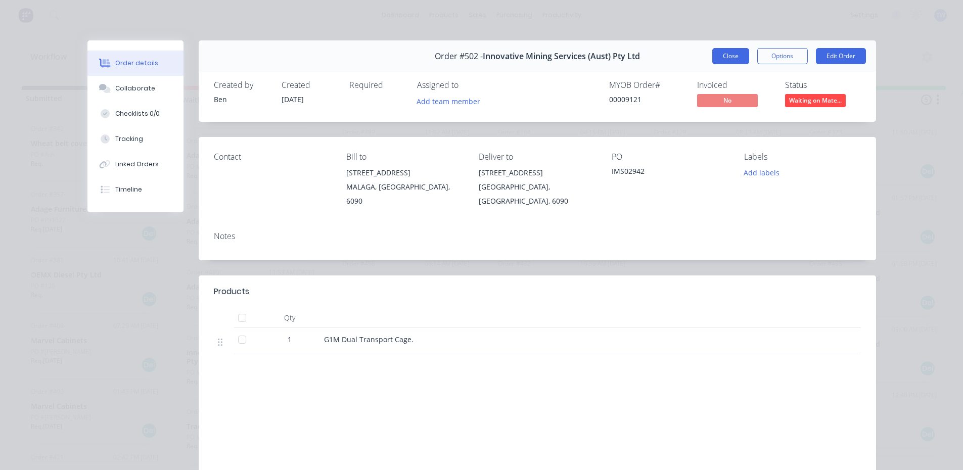  I want to click on span: Waiting on Mate..., so click(816, 100).